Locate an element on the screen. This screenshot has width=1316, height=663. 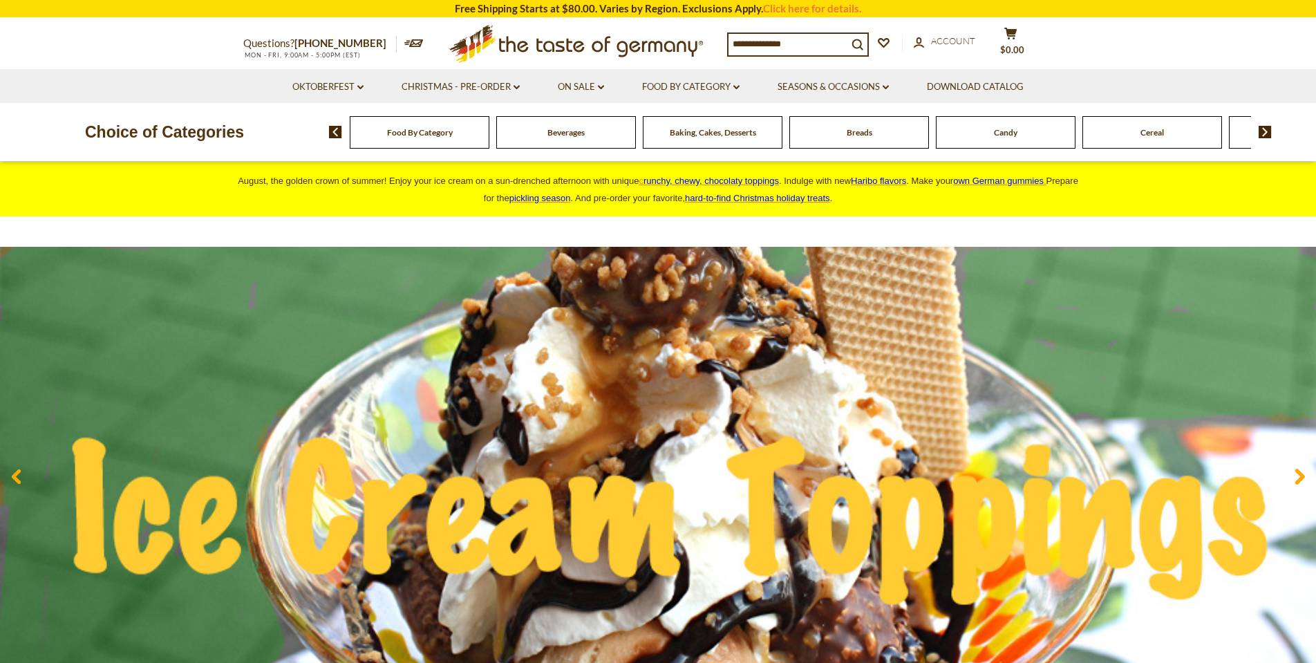
span: Haribo flavors is located at coordinates (878, 180).